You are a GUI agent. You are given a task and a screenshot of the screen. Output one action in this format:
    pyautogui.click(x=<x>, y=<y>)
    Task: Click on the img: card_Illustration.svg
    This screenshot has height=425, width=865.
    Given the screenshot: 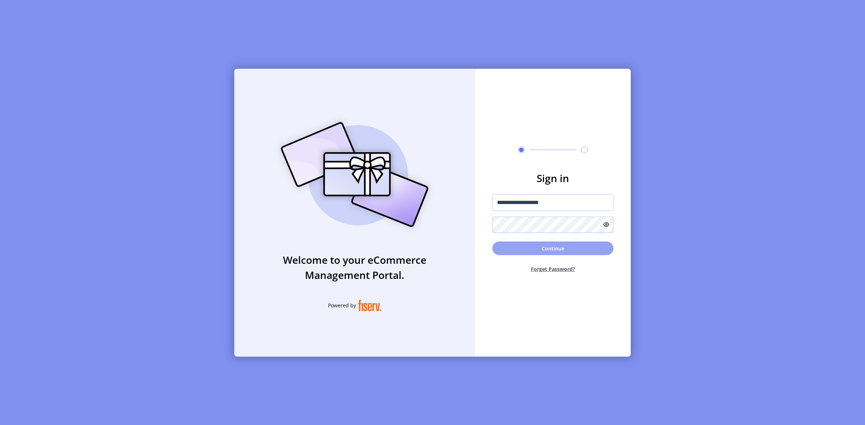 What is the action you would take?
    pyautogui.click(x=354, y=175)
    